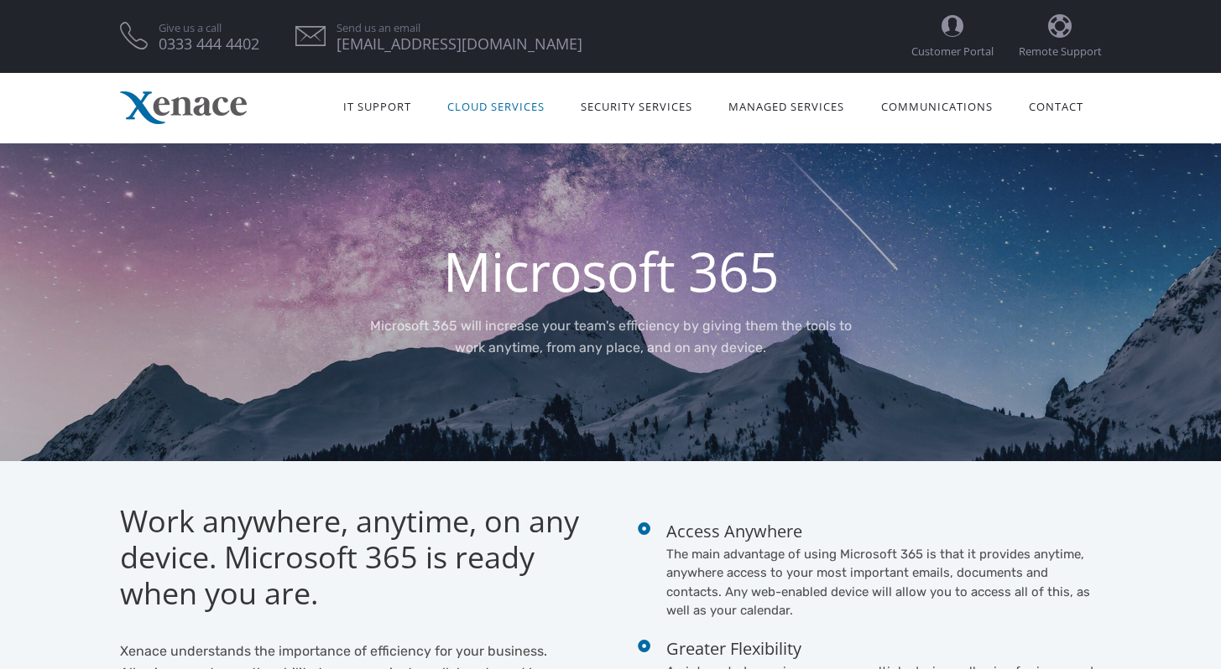  What do you see at coordinates (209, 28) in the screenshot?
I see `span: Give us a call` at bounding box center [209, 28].